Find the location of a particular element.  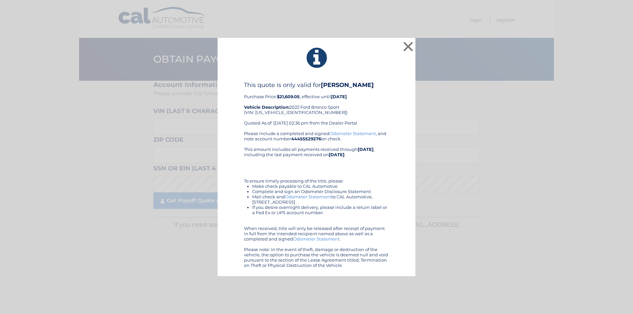

strong: Vehicle Description: is located at coordinates (267, 107).